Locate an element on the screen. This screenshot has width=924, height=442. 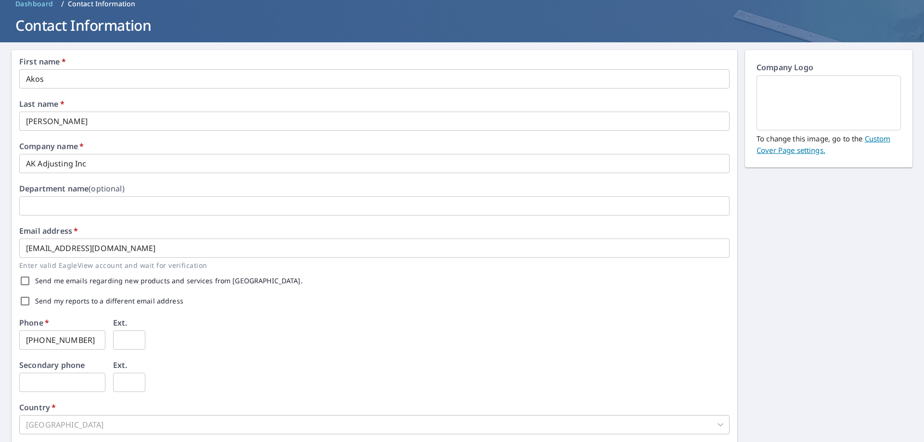
label: Department name is located at coordinates (72, 189).